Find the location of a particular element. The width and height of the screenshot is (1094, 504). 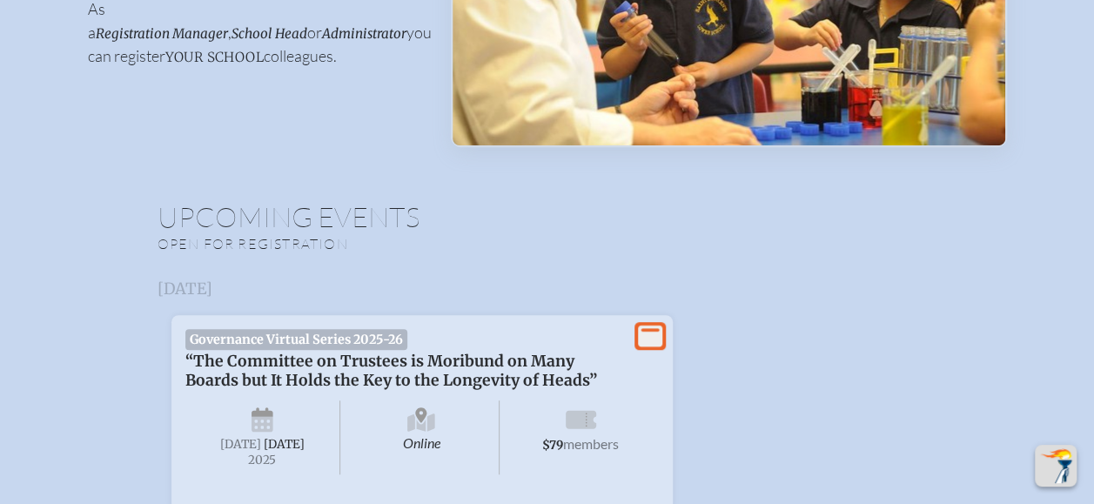

img: To the top is located at coordinates (1055, 465).